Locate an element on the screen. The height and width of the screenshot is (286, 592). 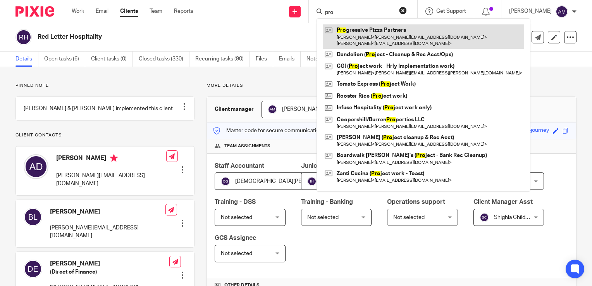
p: Client contacts is located at coordinates (105, 135).